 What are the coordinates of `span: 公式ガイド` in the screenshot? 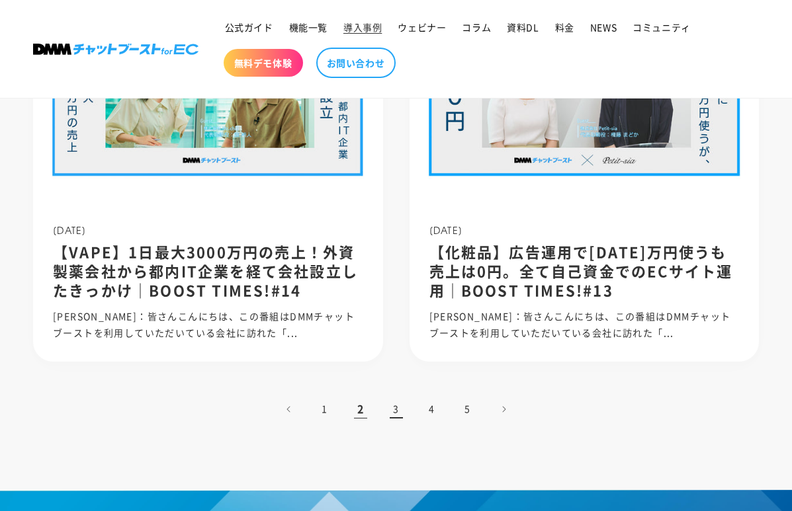 It's located at (249, 27).